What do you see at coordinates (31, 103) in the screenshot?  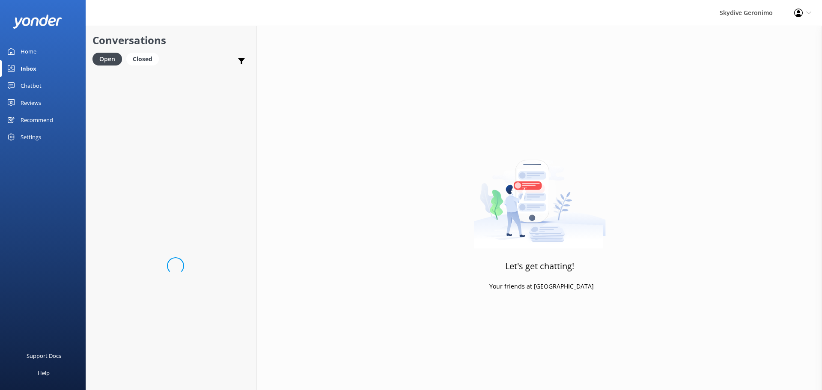 I see `div: Reviews` at bounding box center [31, 103].